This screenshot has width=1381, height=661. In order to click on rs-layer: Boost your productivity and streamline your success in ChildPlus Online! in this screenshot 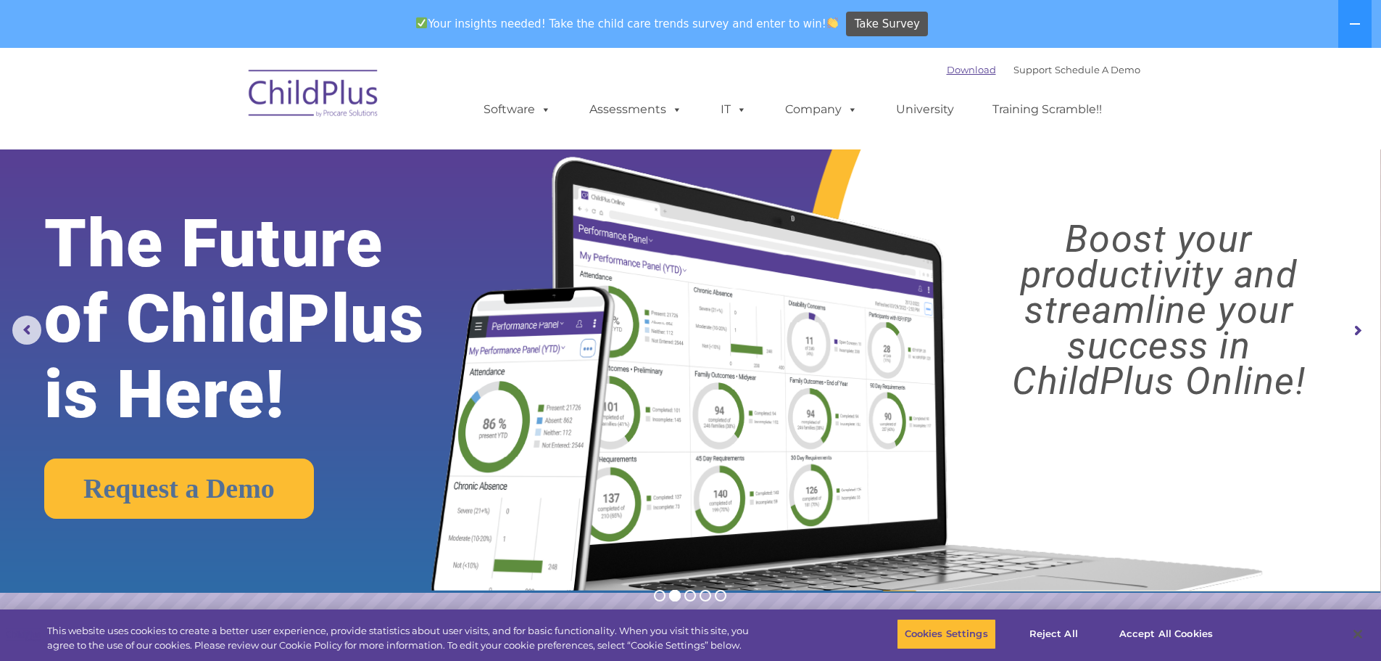, I will do `click(1159, 310)`.